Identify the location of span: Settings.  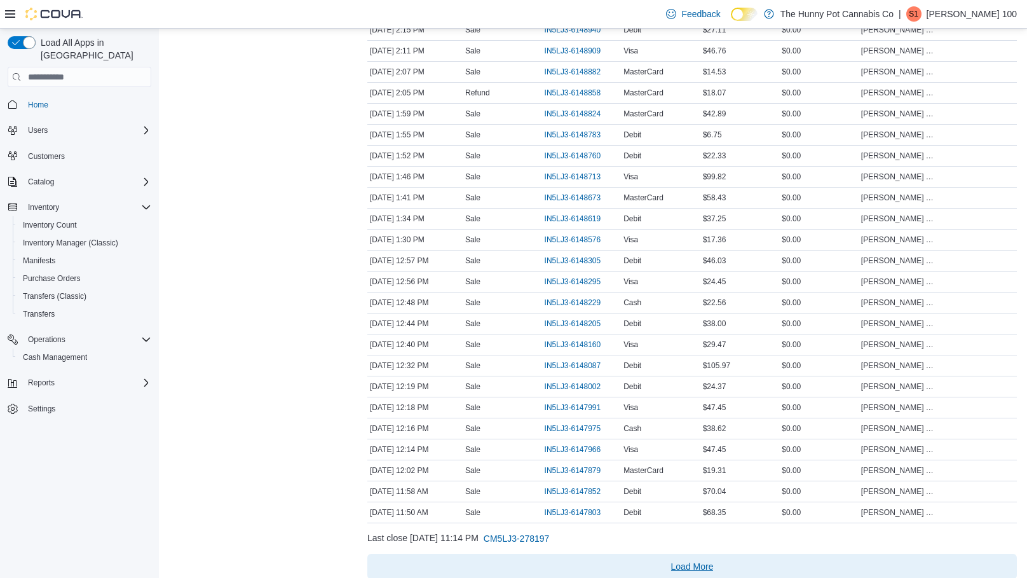
(41, 409).